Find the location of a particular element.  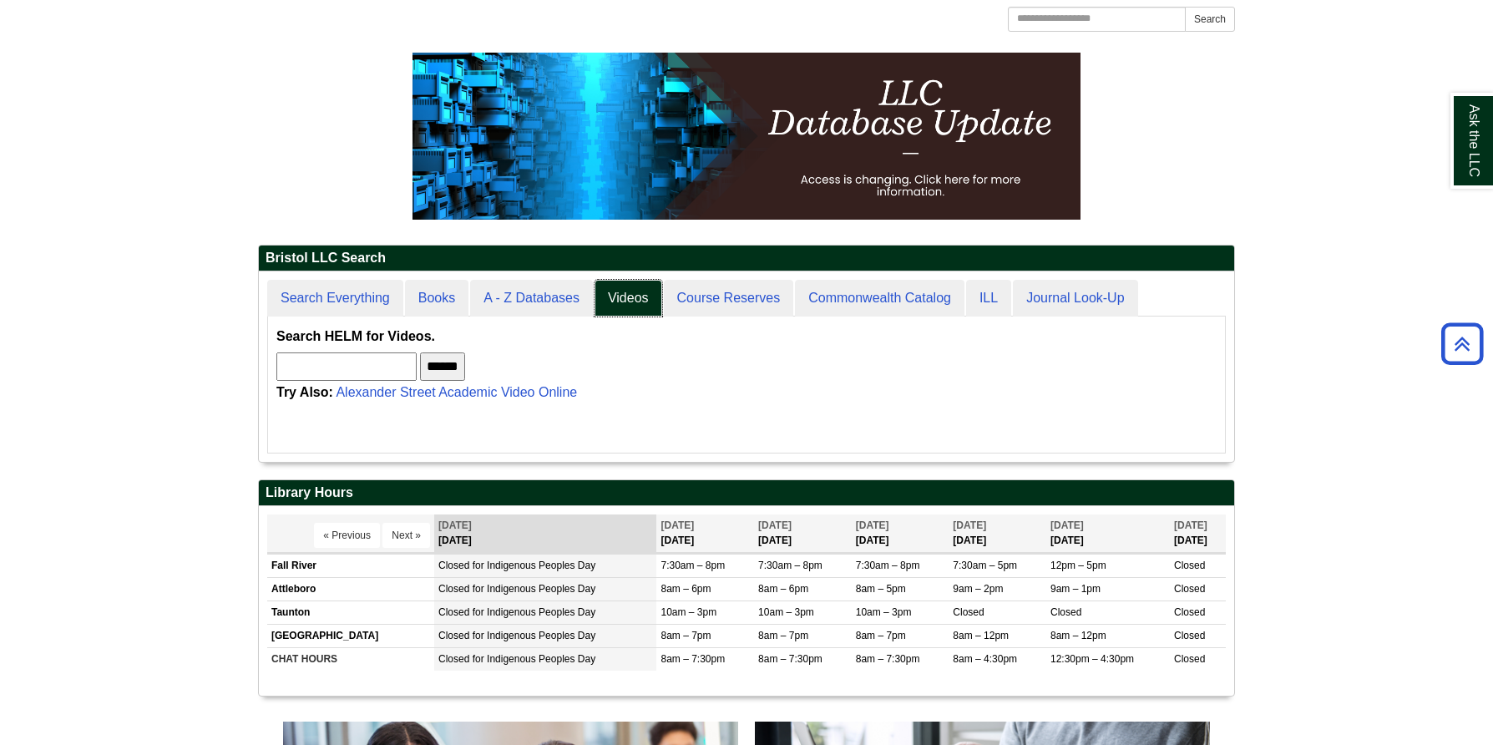

a: Journal Look-Up is located at coordinates (1075, 298).